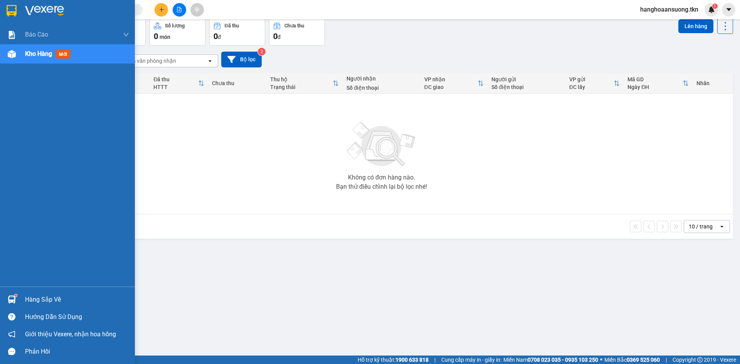 Image resolution: width=740 pixels, height=364 pixels. Describe the element at coordinates (165, 37) in the screenshot. I see `span: món` at that location.